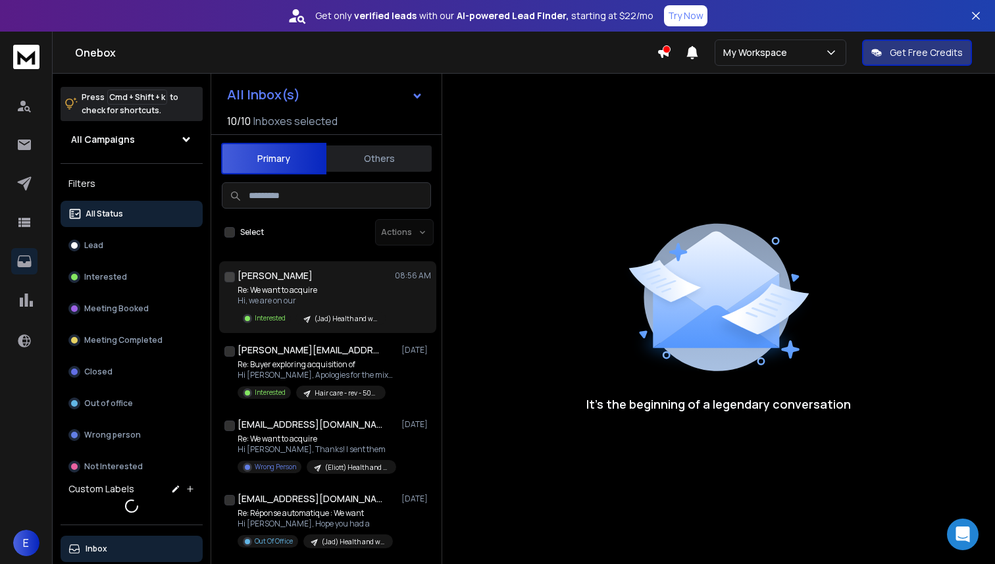 The image size is (995, 564). What do you see at coordinates (109, 404) in the screenshot?
I see `p: Out of office` at bounding box center [109, 404].